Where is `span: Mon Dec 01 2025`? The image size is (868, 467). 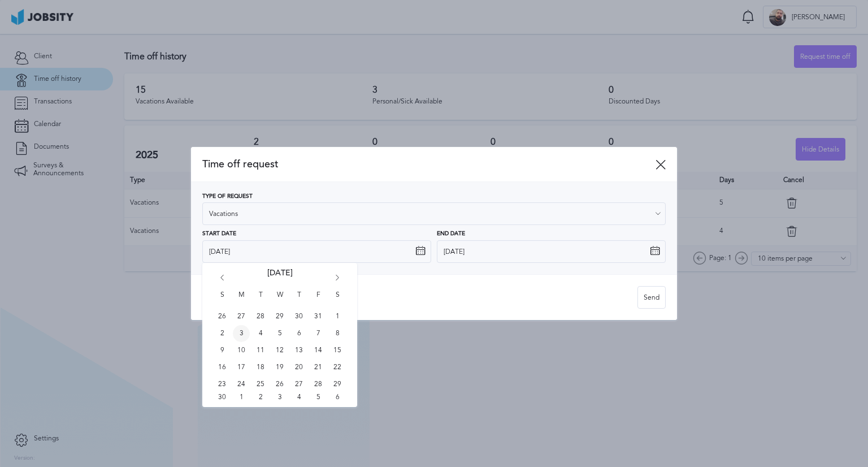
span: Mon Dec 01 2025 is located at coordinates (241, 397).